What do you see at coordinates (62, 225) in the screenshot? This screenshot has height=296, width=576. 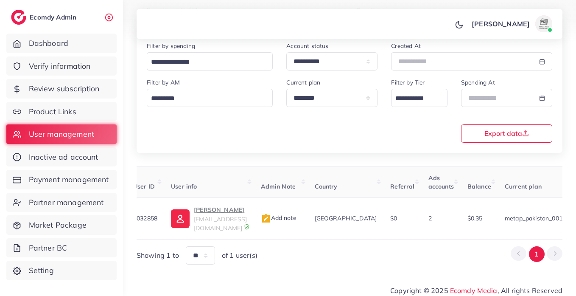 I see `a: Market Package` at bounding box center [62, 225].